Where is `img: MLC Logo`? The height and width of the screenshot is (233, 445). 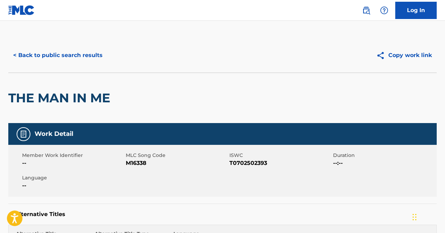 img: MLC Logo is located at coordinates (21, 10).